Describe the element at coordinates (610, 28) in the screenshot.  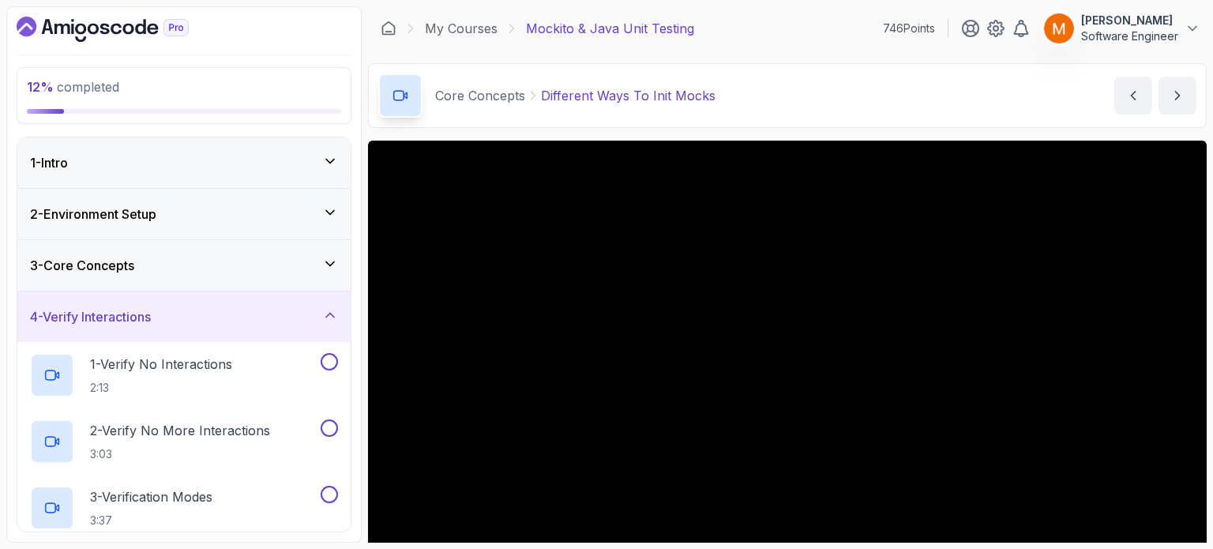
I see `p: Mockito & Java Unit Testing` at that location.